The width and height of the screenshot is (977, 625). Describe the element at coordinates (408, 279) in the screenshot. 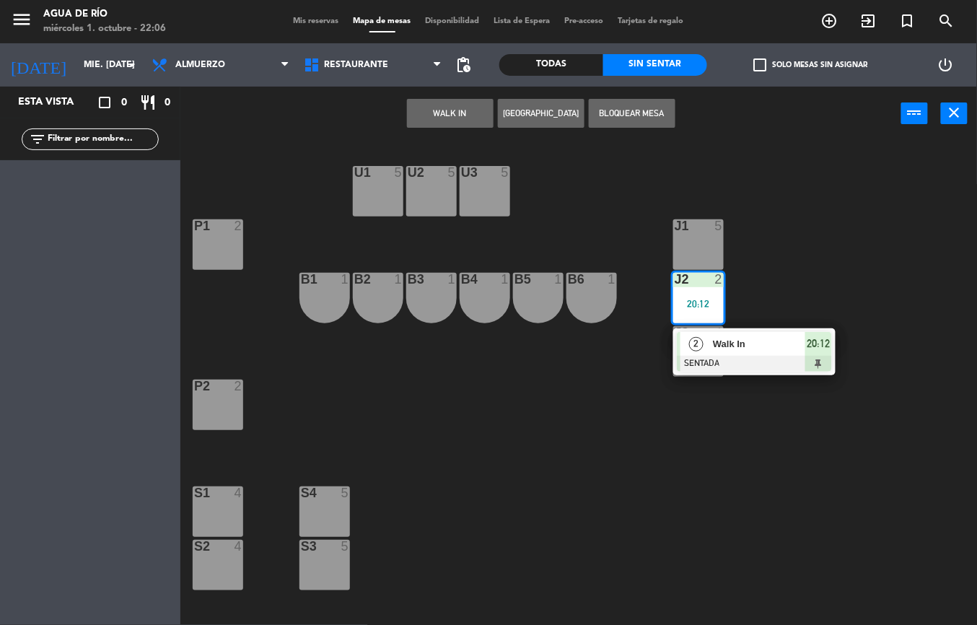

I see `div: B3` at that location.